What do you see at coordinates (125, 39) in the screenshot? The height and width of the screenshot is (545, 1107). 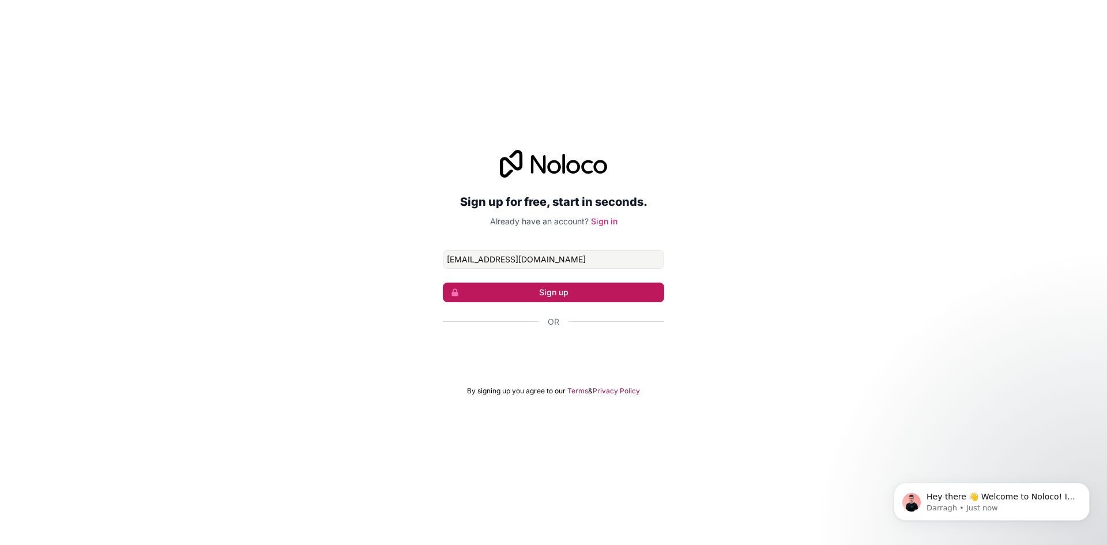 I see `p: Hey there 👋 Welcome to Noloco! If you have any questions, just reply to this message. [GEOGRAPHIC...` at bounding box center [125, 39].